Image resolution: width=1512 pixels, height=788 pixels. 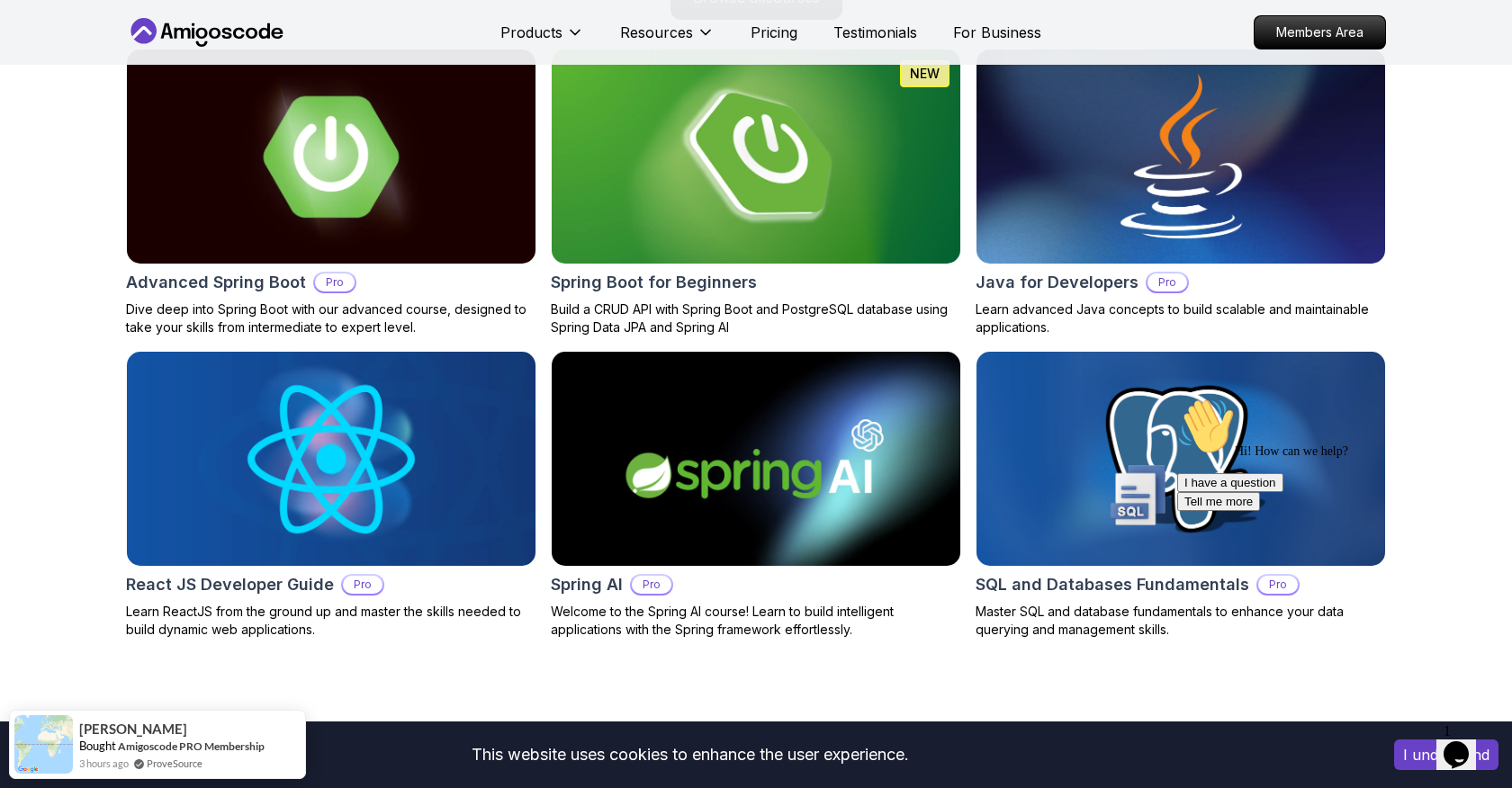 I want to click on p: For Business, so click(x=997, y=33).